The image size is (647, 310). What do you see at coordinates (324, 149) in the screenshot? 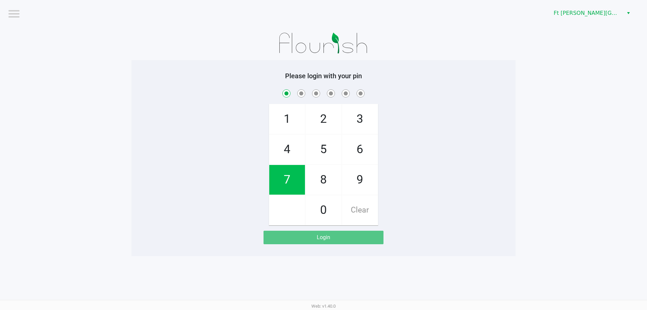
I see `span: 5` at bounding box center [324, 149].